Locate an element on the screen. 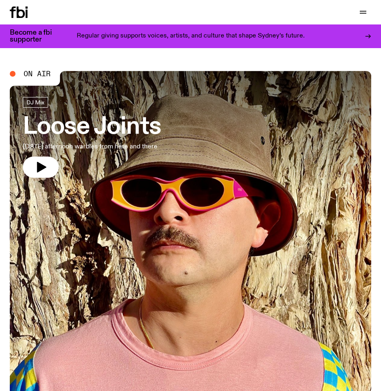 This screenshot has height=391, width=381. h3: Loose Joints is located at coordinates (92, 127).